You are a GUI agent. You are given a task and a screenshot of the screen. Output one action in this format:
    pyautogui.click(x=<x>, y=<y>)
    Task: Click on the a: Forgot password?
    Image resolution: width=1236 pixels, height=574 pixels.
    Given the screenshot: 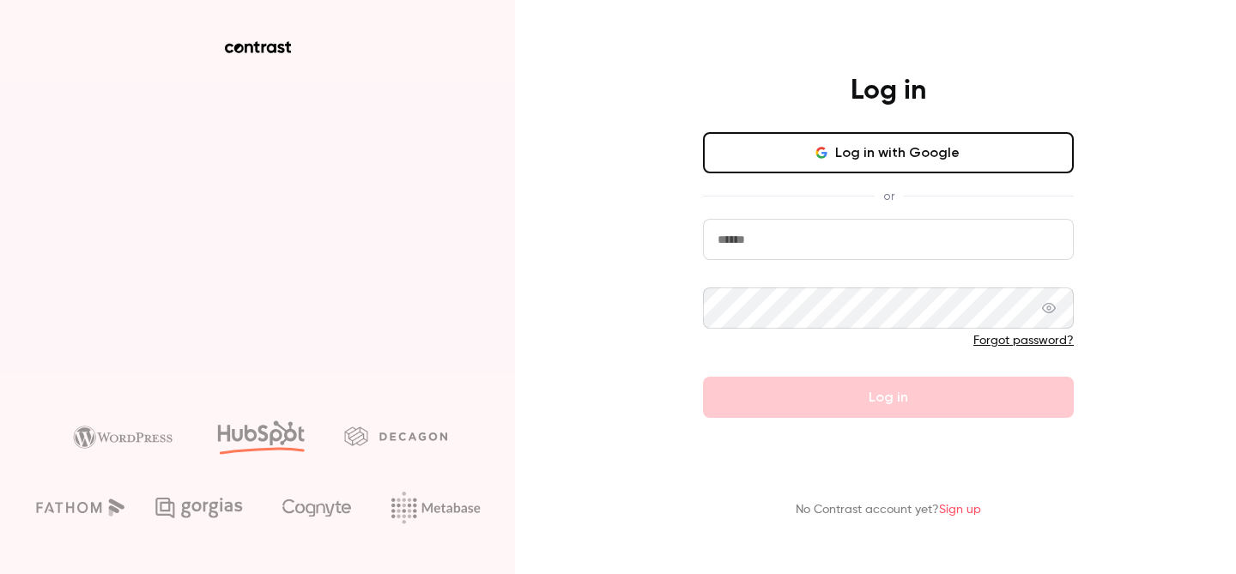 What is the action you would take?
    pyautogui.click(x=1023, y=341)
    